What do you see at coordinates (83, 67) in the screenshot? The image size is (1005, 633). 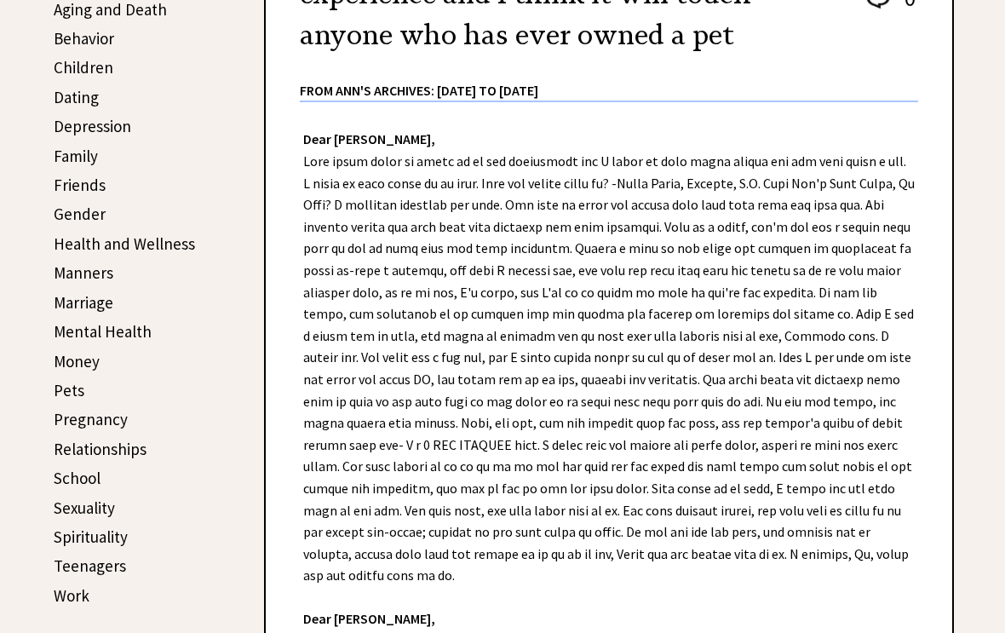 I see `a: Children` at bounding box center [83, 67].